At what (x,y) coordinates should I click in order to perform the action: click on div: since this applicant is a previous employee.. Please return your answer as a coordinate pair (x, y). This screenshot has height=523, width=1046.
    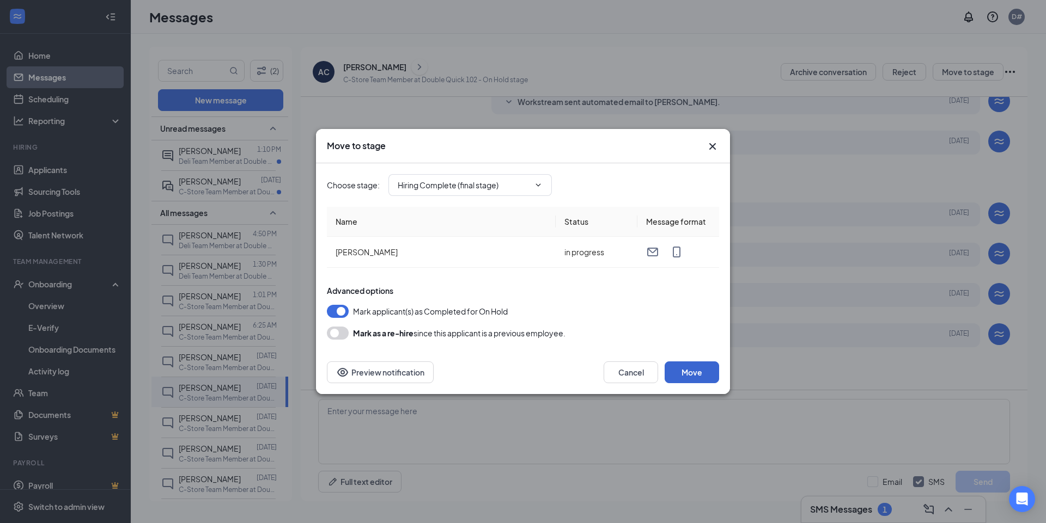
    Looking at the image, I should click on (459, 333).